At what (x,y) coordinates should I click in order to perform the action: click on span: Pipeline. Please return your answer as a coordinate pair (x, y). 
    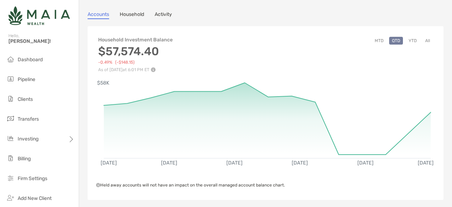
    Looking at the image, I should click on (27, 79).